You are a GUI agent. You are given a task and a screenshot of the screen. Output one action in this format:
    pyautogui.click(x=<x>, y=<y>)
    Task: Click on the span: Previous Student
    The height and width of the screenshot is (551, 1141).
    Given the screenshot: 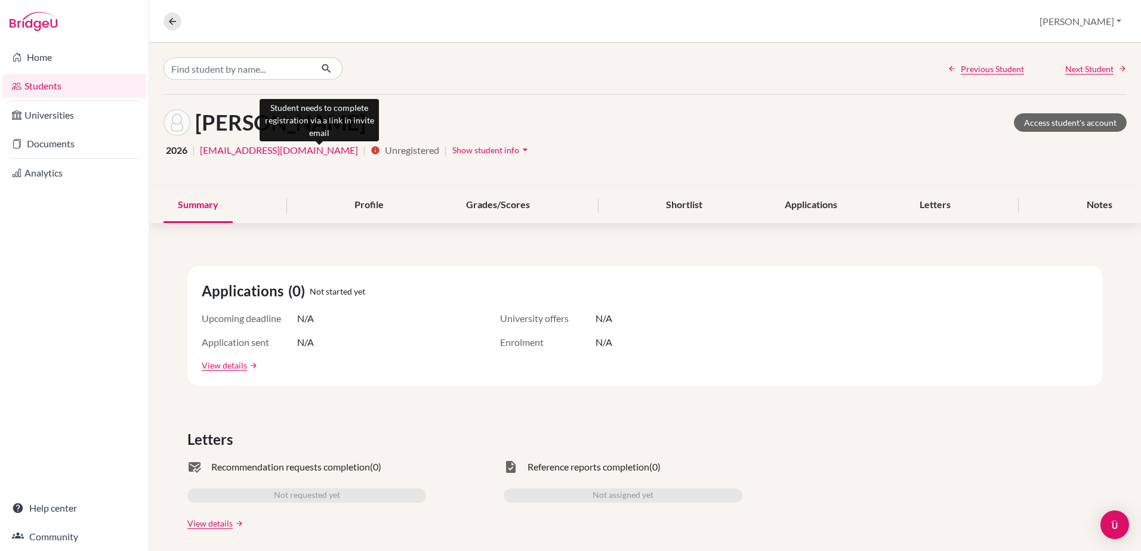 What is the action you would take?
    pyautogui.click(x=992, y=69)
    